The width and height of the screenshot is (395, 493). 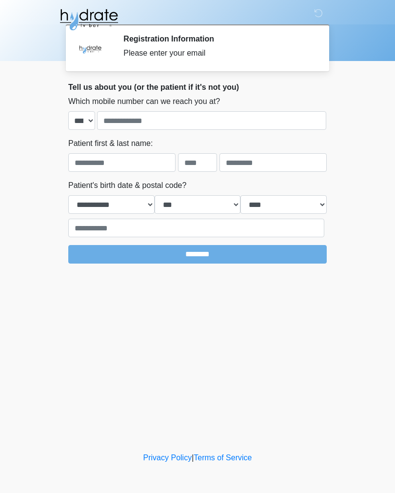 I want to click on a: Privacy Policy, so click(x=168, y=457).